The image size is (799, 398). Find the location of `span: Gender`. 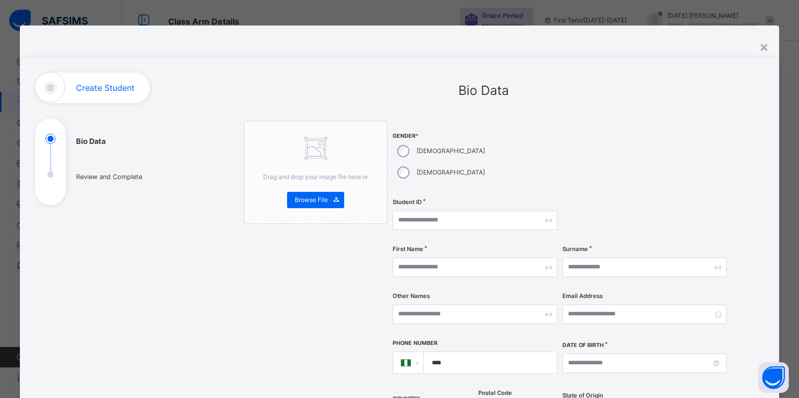

span: Gender is located at coordinates (475, 136).